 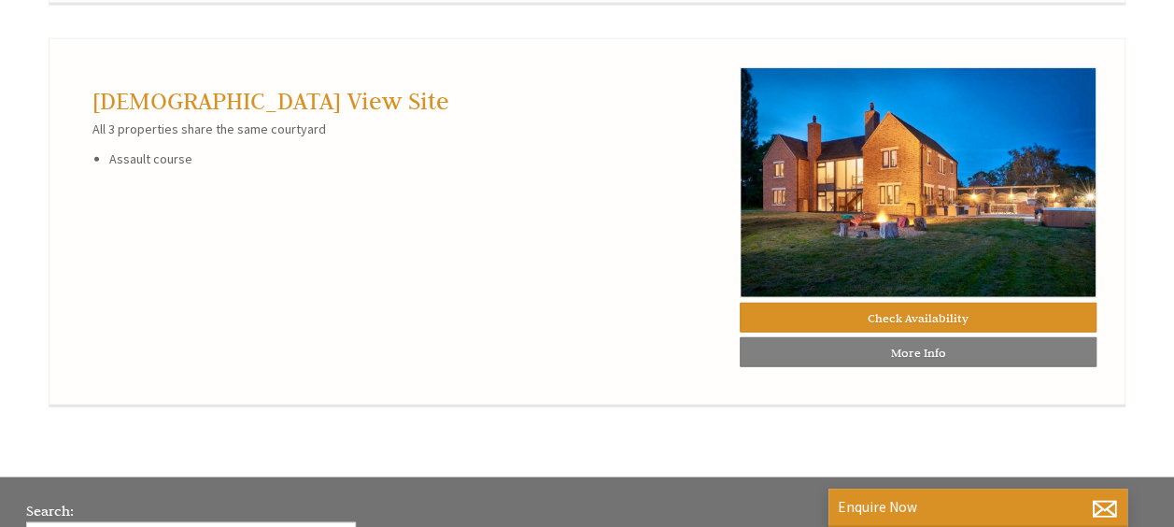 What do you see at coordinates (408, 129) in the screenshot?
I see `p: All 3 properties share the same courtyard` at bounding box center [408, 129].